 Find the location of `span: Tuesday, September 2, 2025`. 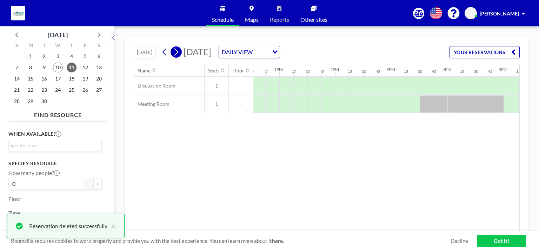

span: Tuesday, September 2, 2025 is located at coordinates (44, 56).